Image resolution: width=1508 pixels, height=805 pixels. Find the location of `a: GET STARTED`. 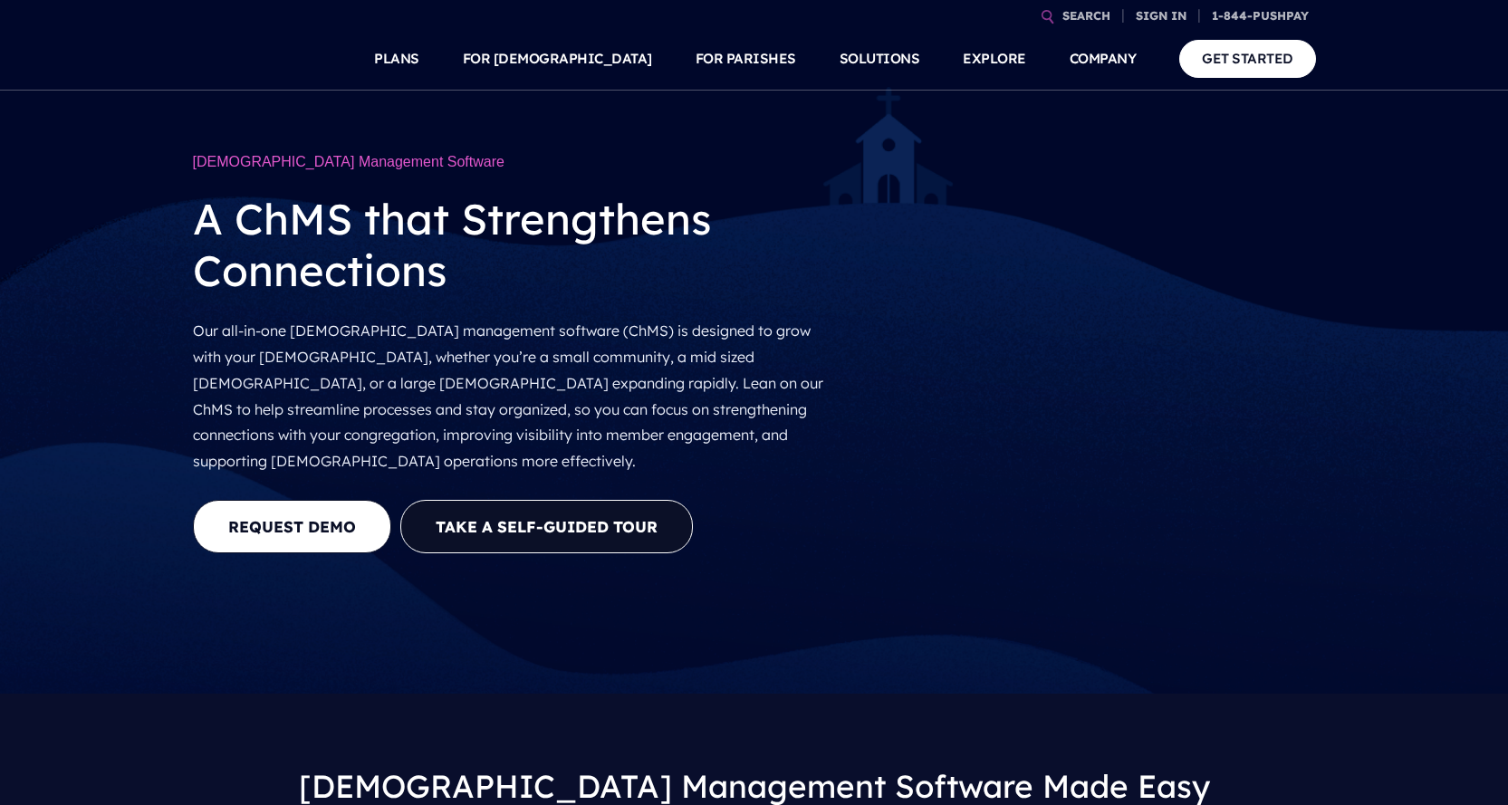

a: GET STARTED is located at coordinates (1247, 58).